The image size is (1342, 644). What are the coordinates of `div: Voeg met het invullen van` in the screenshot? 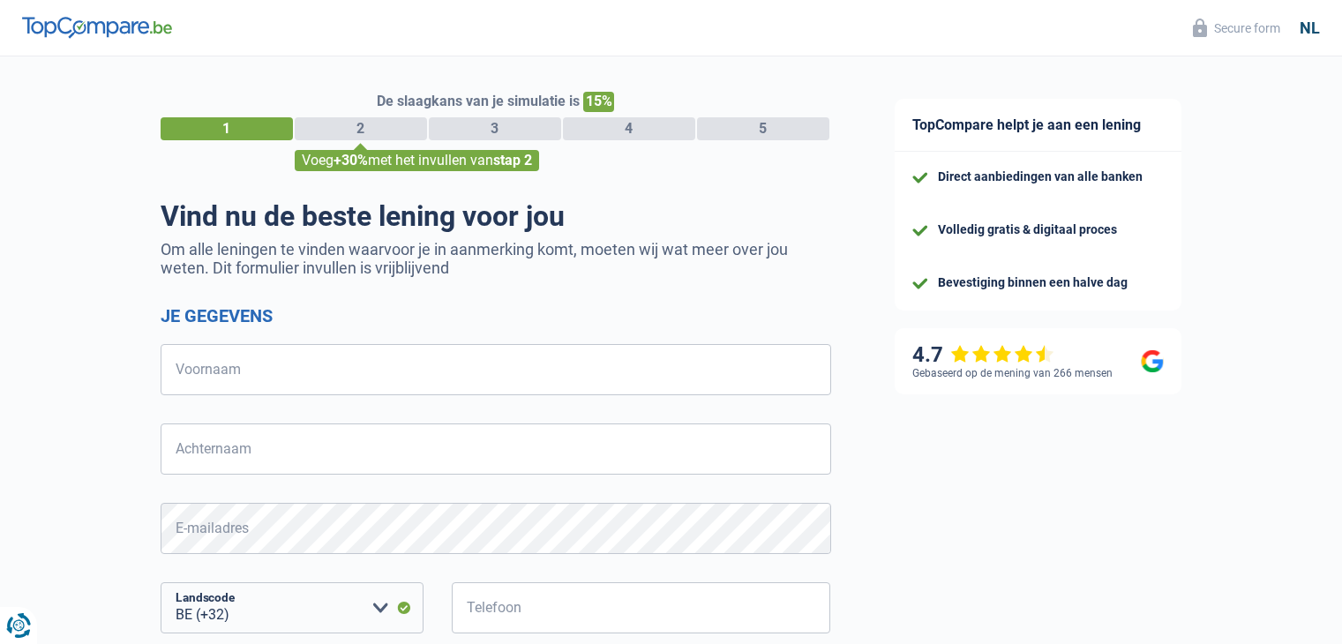 It's located at (417, 161).